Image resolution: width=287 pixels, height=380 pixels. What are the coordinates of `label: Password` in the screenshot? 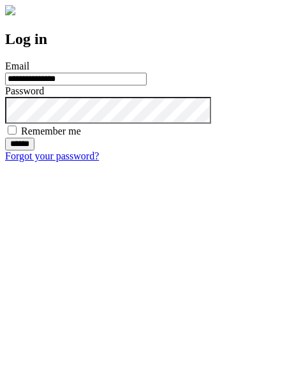 It's located at (24, 90).